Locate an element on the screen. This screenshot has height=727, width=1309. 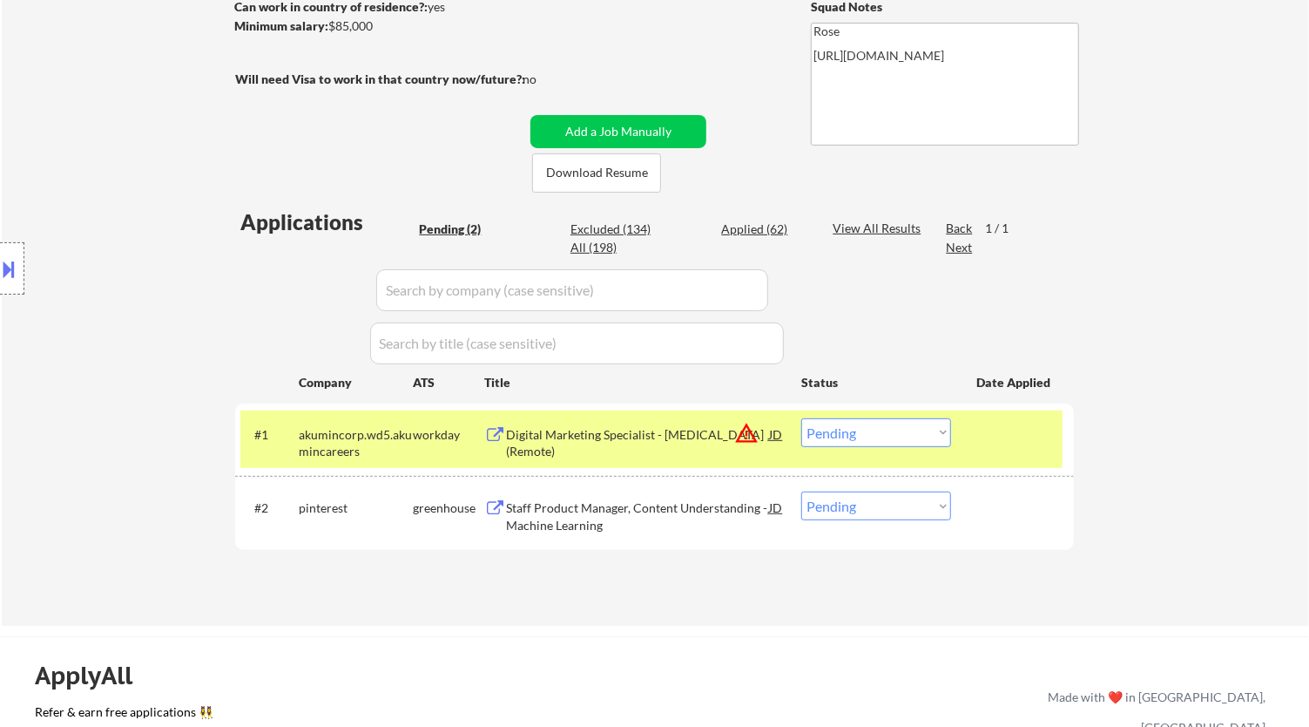
div: no is located at coordinates (547, 79).